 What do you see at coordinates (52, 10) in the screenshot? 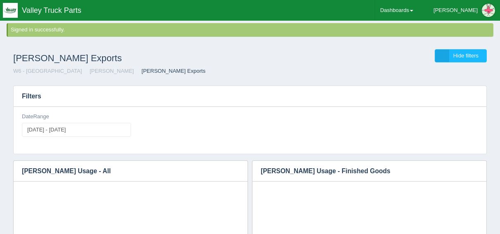
I see `span: Valley Truck Parts` at bounding box center [52, 10].